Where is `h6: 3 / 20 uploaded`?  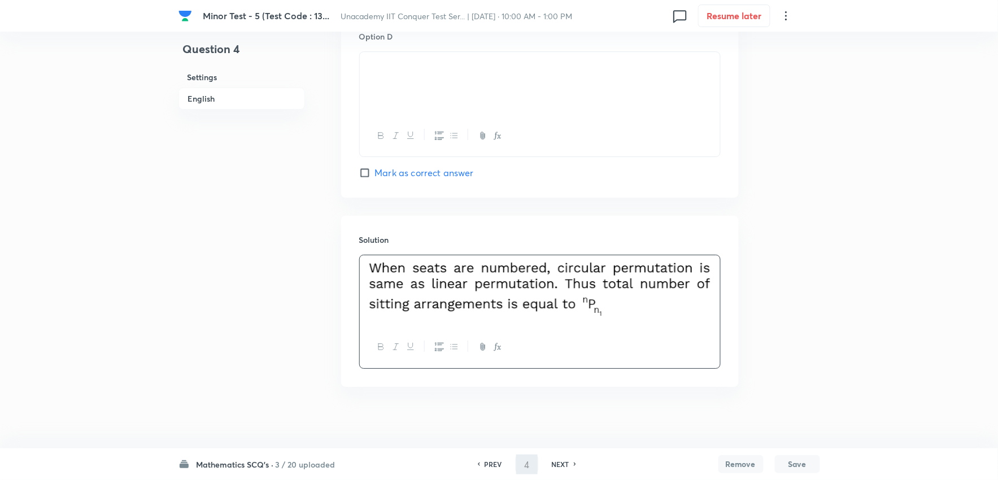 h6: 3 / 20 uploaded is located at coordinates (306, 464).